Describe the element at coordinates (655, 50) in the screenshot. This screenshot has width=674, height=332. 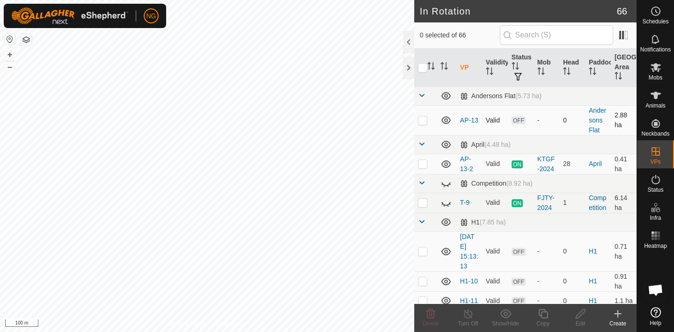
I see `span: Notifications` at that location.